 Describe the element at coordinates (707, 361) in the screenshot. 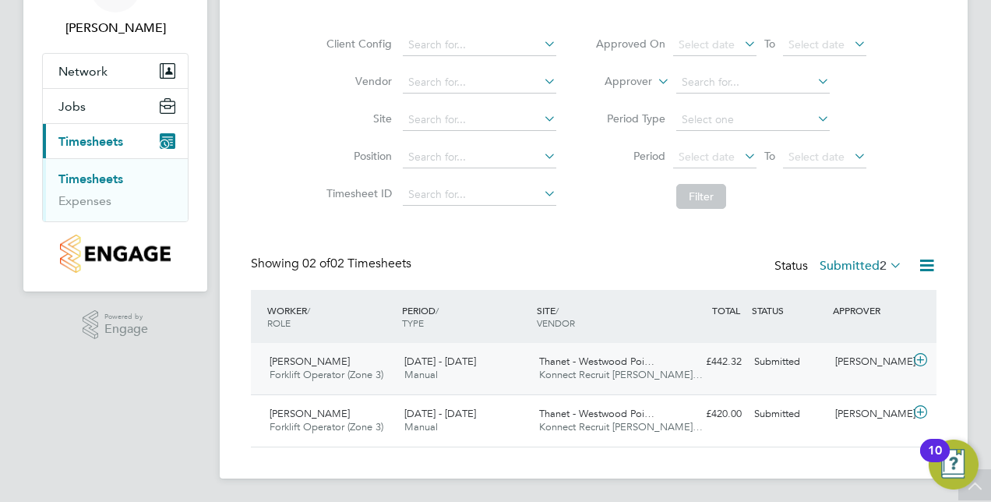

I see `div: £442.32` at that location.